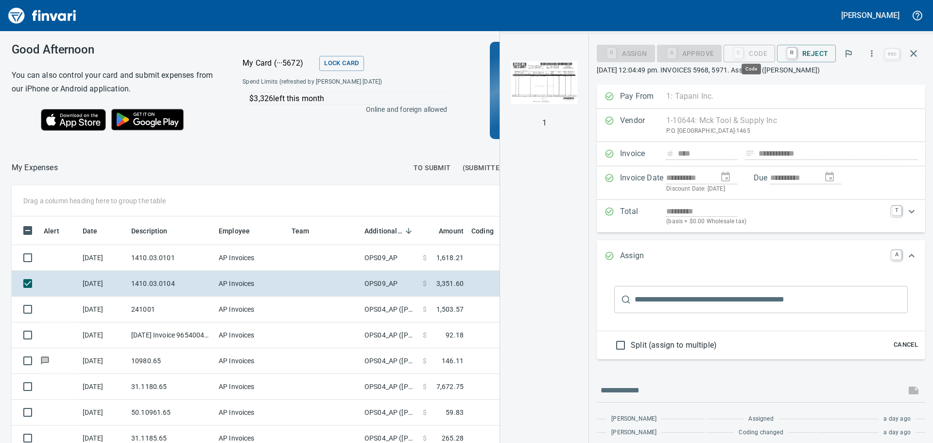  What do you see at coordinates (776, 222) in the screenshot?
I see `p: (basis + $0.00 Wholesale tax)` at bounding box center [776, 222].